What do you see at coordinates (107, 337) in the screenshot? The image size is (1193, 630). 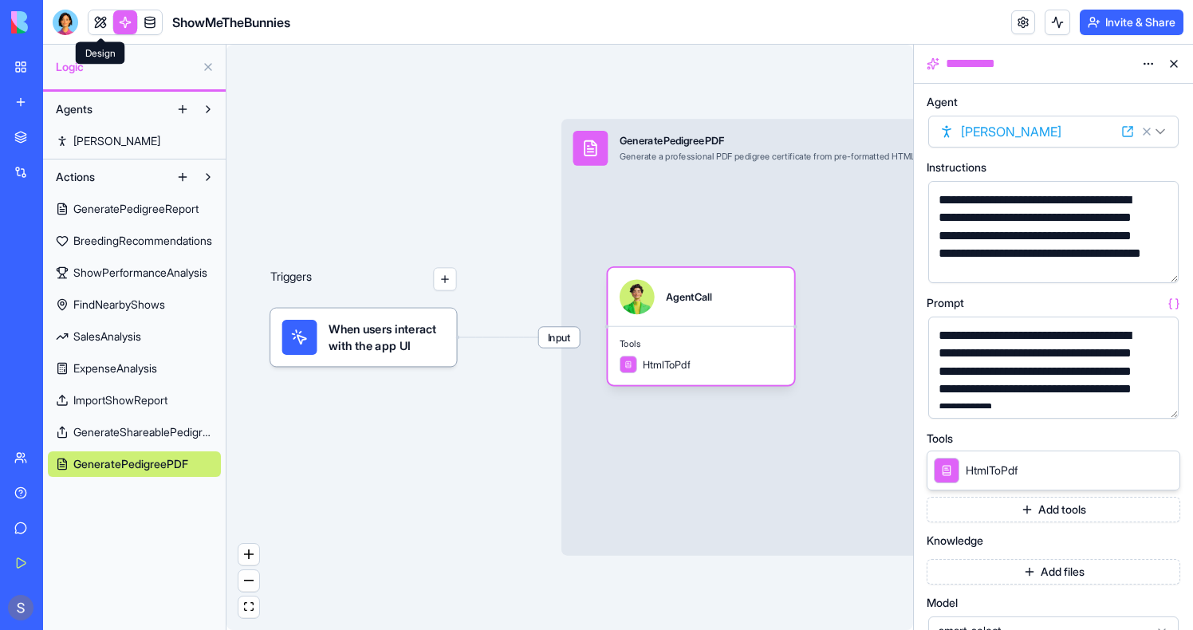 I see `span: SalesAnalysis` at bounding box center [107, 337].